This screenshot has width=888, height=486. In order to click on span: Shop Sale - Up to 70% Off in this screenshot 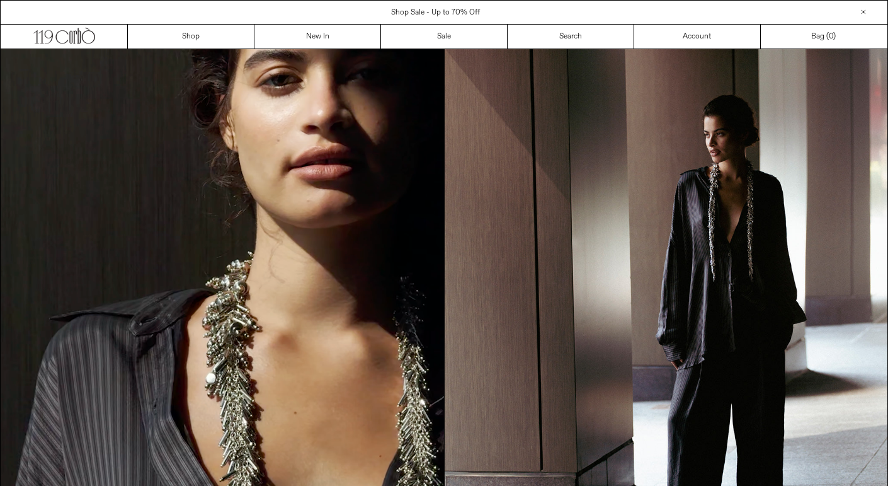, I will do `click(435, 13)`.